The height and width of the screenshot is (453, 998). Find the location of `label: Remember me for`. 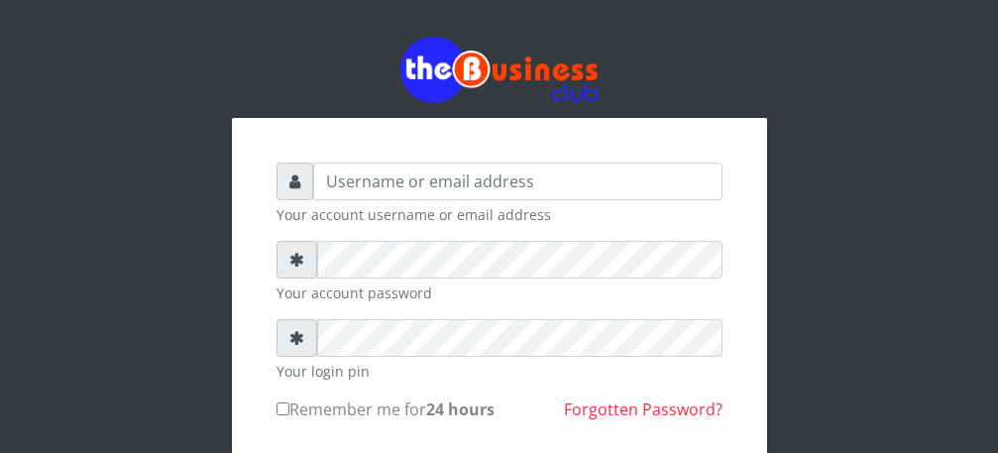

label: Remember me for is located at coordinates (386, 409).